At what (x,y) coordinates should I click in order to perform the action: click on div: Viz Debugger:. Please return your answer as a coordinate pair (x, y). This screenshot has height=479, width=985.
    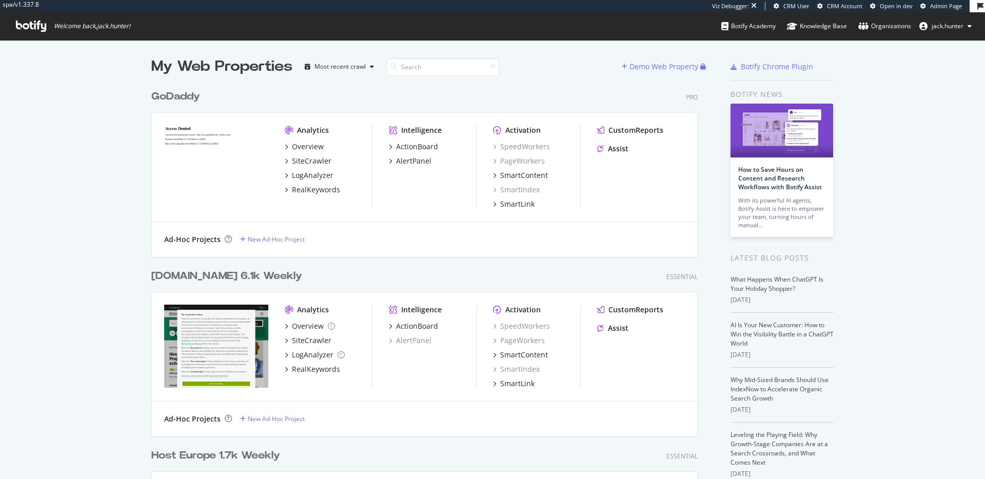
    Looking at the image, I should click on (730, 6).